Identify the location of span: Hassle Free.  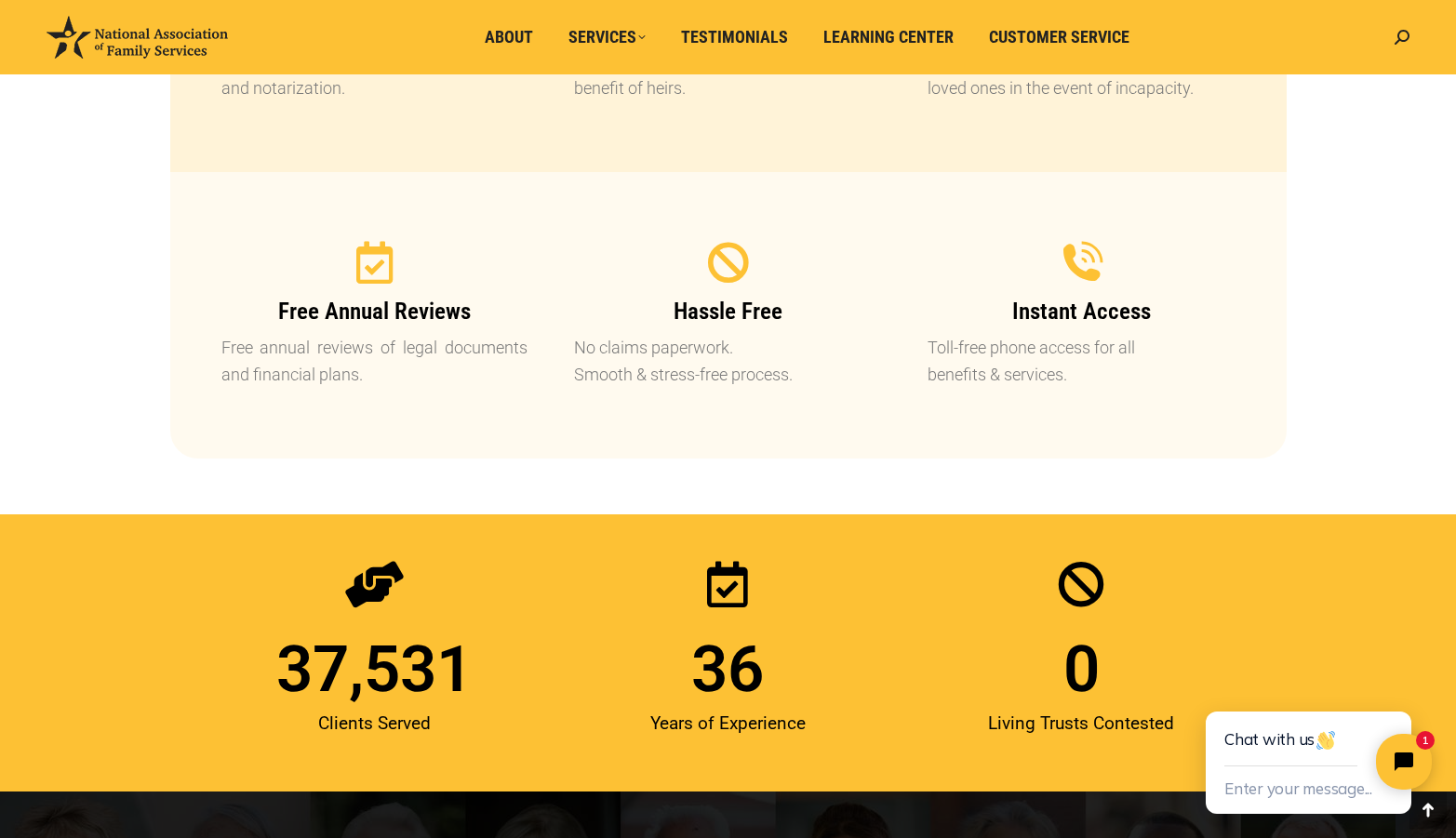
(728, 311).